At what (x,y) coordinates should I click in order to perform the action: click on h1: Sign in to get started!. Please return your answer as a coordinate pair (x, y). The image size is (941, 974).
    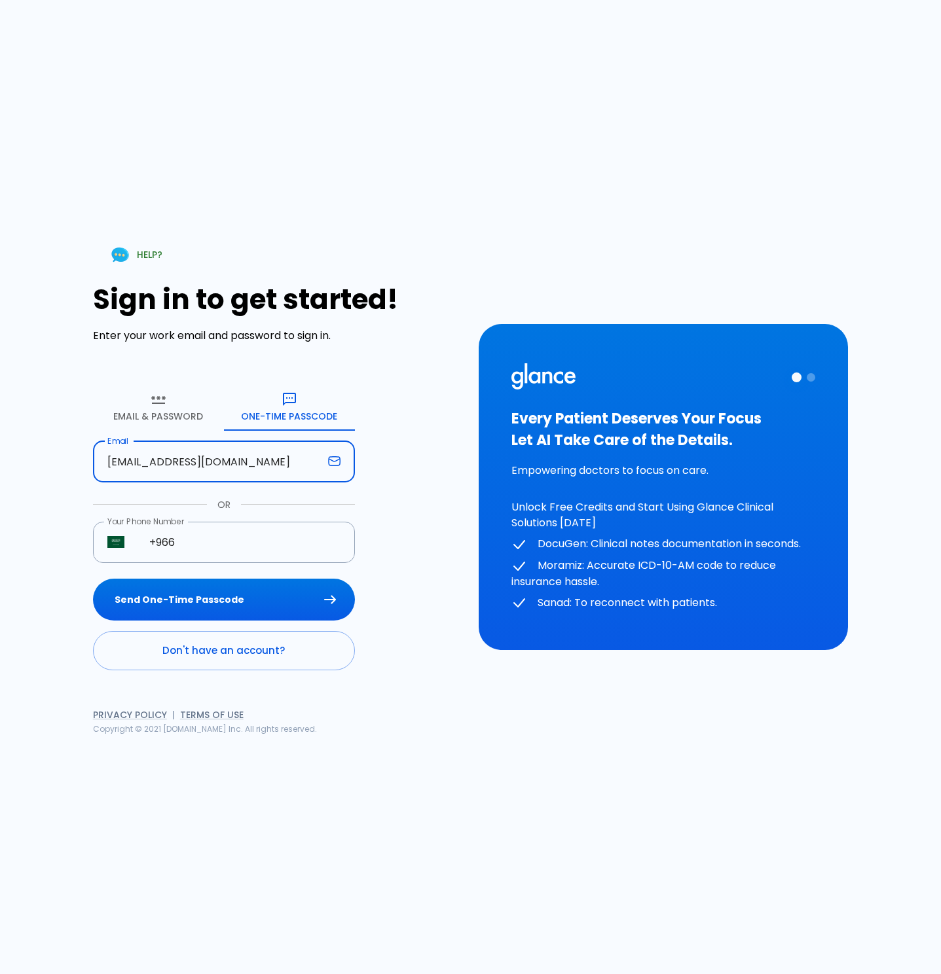
    Looking at the image, I should click on (278, 299).